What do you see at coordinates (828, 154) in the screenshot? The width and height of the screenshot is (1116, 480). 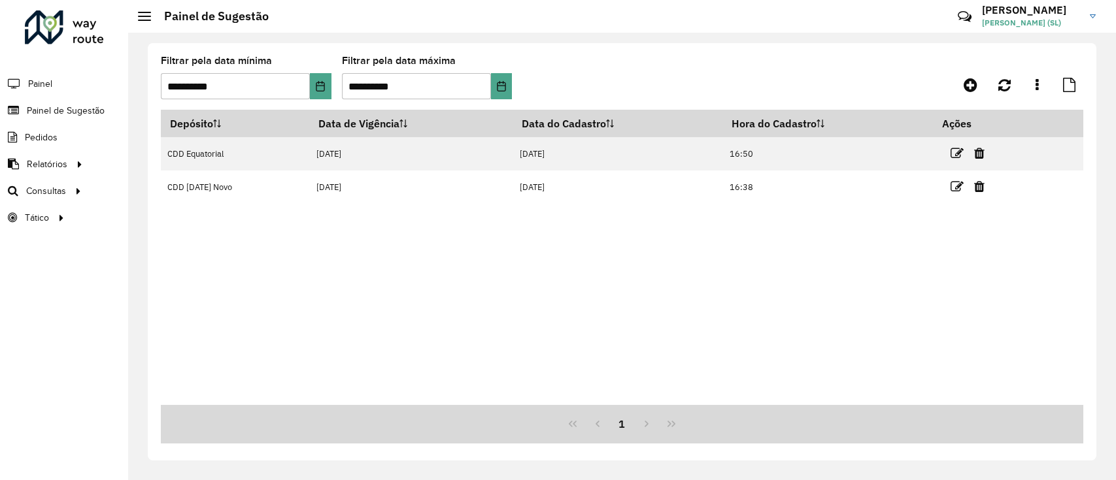 I see `td: 16:50` at bounding box center [828, 154].